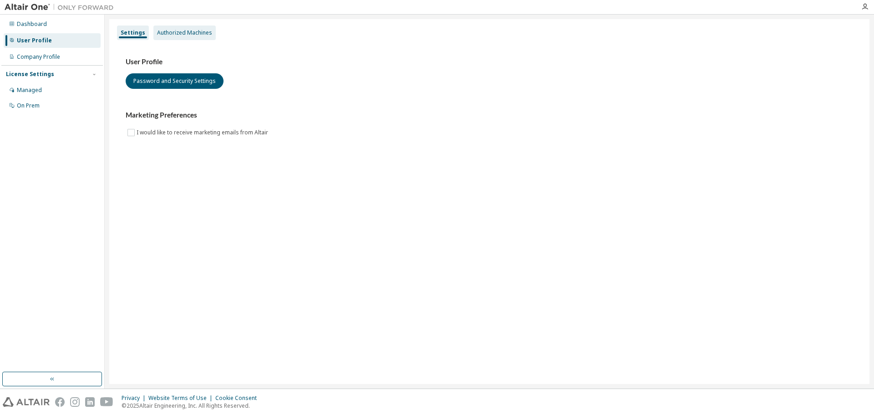 The image size is (874, 415). I want to click on img: altair_logo.svg, so click(26, 401).